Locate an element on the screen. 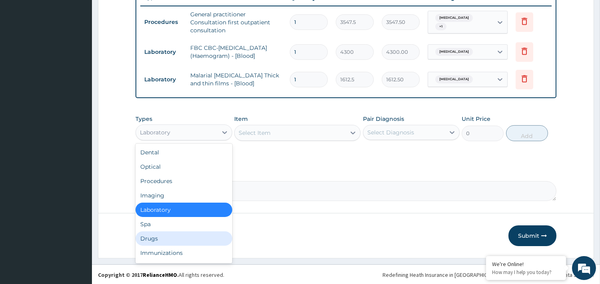 This screenshot has width=600, height=284. div: Select Item is located at coordinates (254, 133).